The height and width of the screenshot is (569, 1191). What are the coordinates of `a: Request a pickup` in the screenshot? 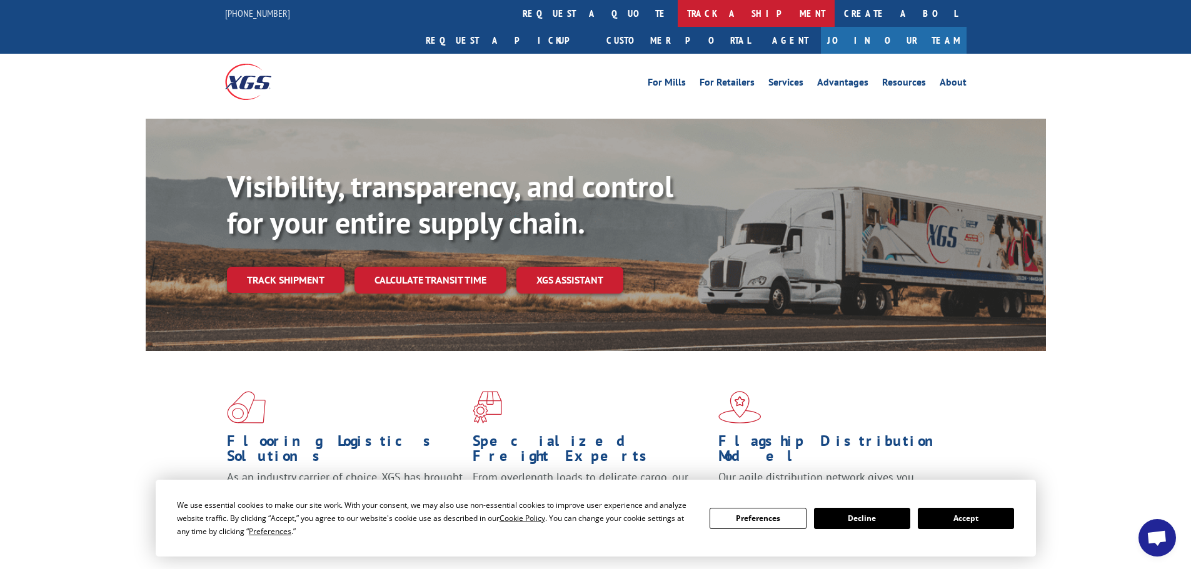 It's located at (506, 40).